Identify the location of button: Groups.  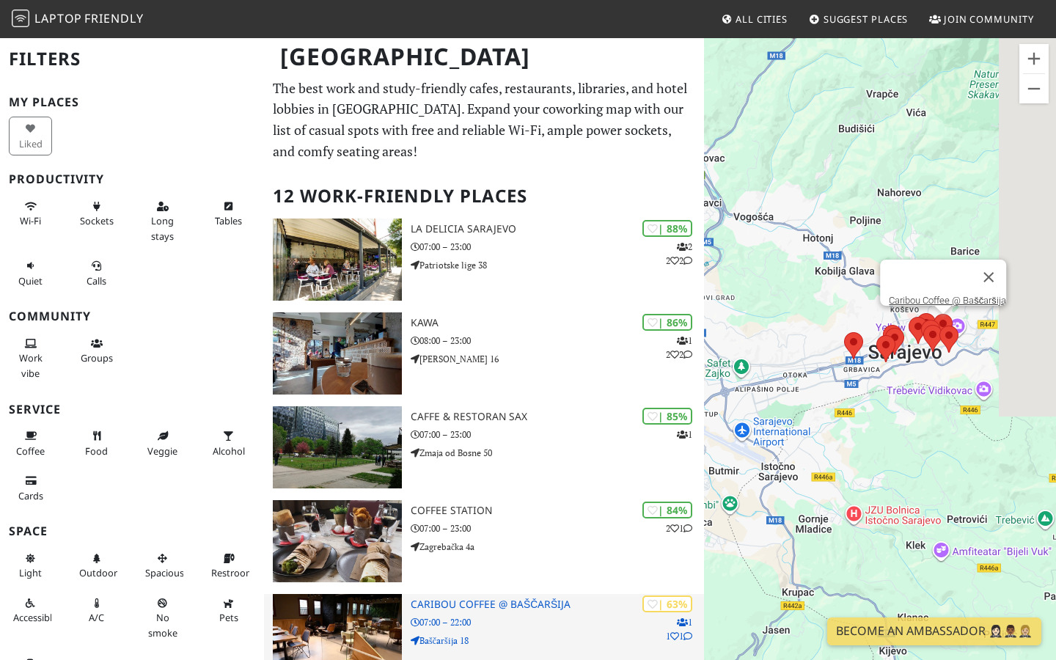
(96, 351).